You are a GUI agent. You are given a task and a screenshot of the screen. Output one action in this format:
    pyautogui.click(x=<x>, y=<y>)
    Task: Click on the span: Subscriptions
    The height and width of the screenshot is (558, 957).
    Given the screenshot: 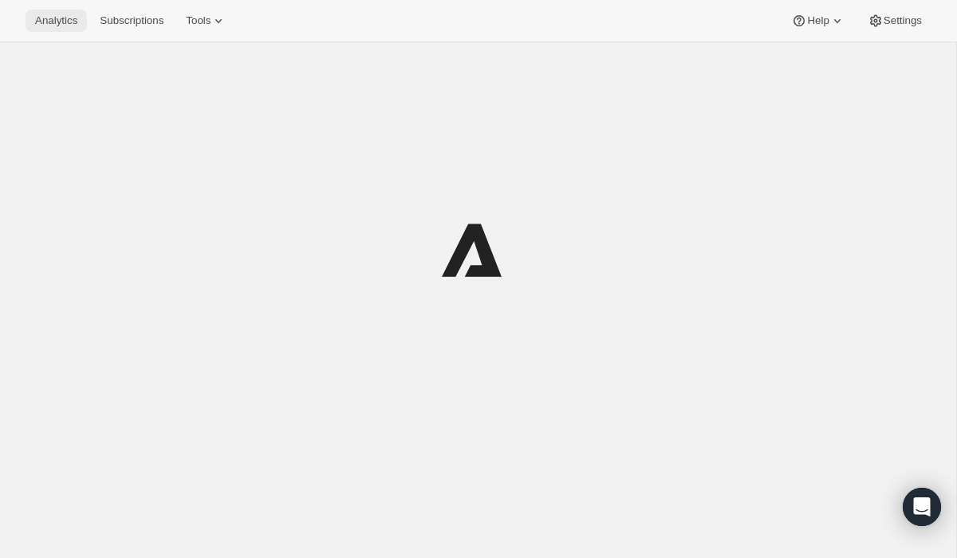 What is the action you would take?
    pyautogui.click(x=132, y=21)
    